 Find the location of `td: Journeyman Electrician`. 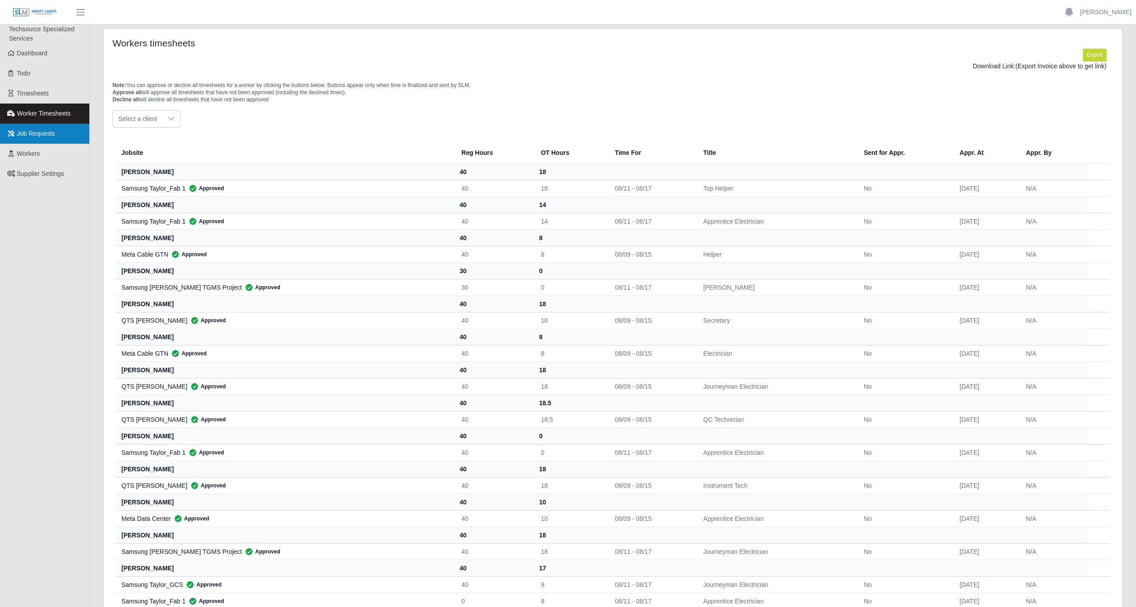

td: Journeyman Electrician is located at coordinates (777, 551).